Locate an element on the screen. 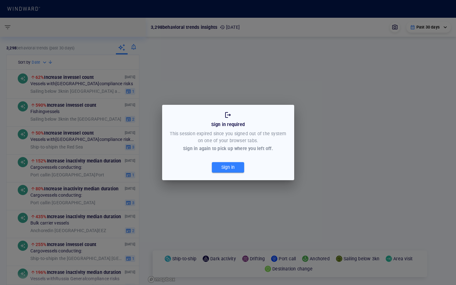 The height and width of the screenshot is (285, 456). div: Sign in again to pick up where you left off. is located at coordinates (228, 149).